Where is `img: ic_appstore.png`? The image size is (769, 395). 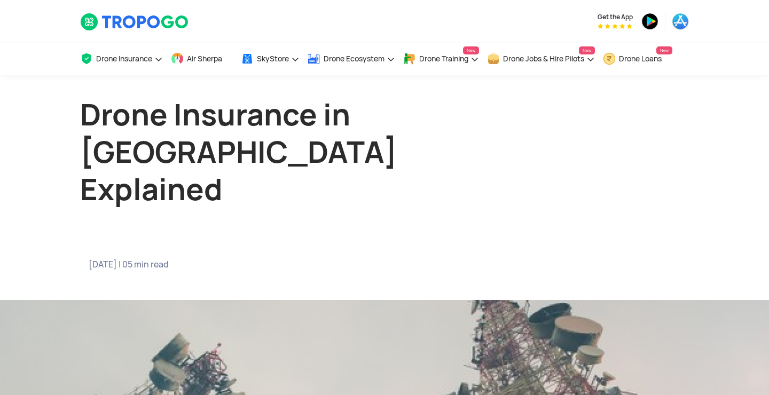
img: ic_appstore.png is located at coordinates (680, 21).